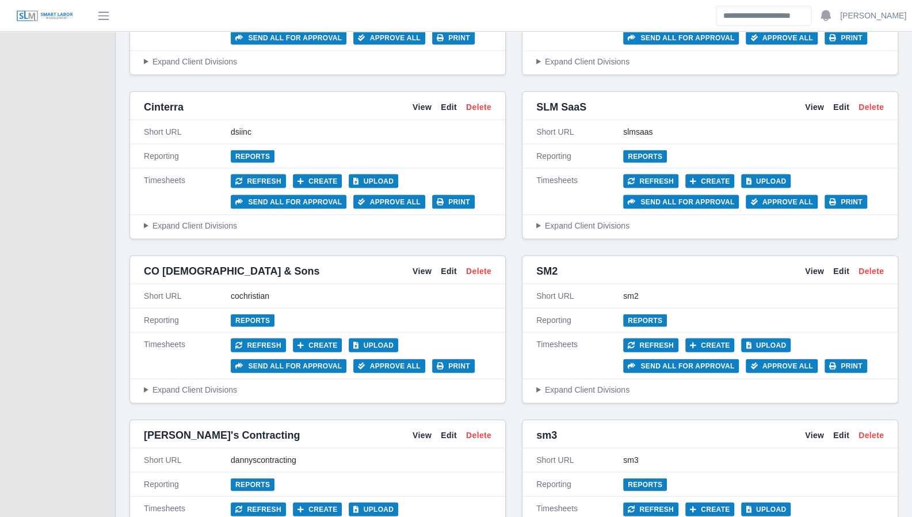 This screenshot has width=912, height=517. Describe the element at coordinates (361, 131) in the screenshot. I see `div: dsiinc` at that location.